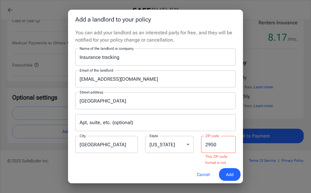 The image size is (311, 193). Describe the element at coordinates (155, 19) in the screenshot. I see `h2: Add a landlord to your policy` at that location.